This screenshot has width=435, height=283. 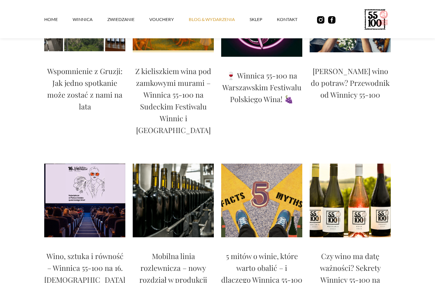 What do you see at coordinates (262, 87) in the screenshot?
I see `p: 🍷 Winnica 55-100 na Warszawskim Festiwalu Polskiego Wina! 🍇` at bounding box center [262, 87].